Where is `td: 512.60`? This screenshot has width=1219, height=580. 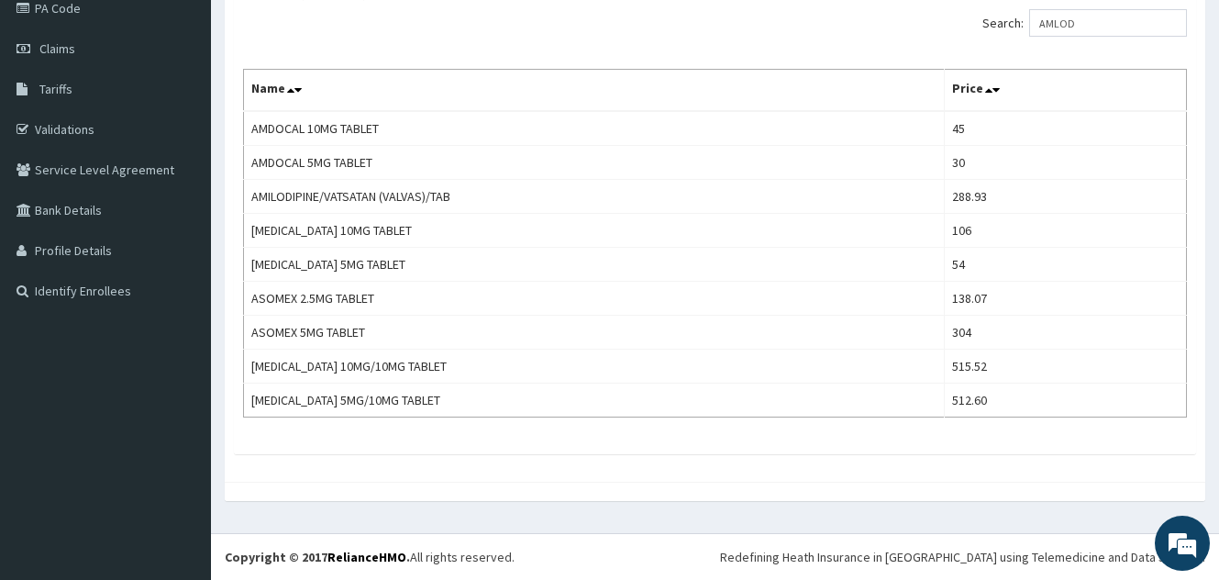 td: 512.60 is located at coordinates (1065, 400).